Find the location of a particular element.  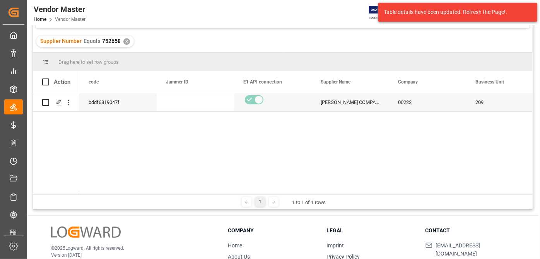

span: Jammer ID is located at coordinates (177, 82).